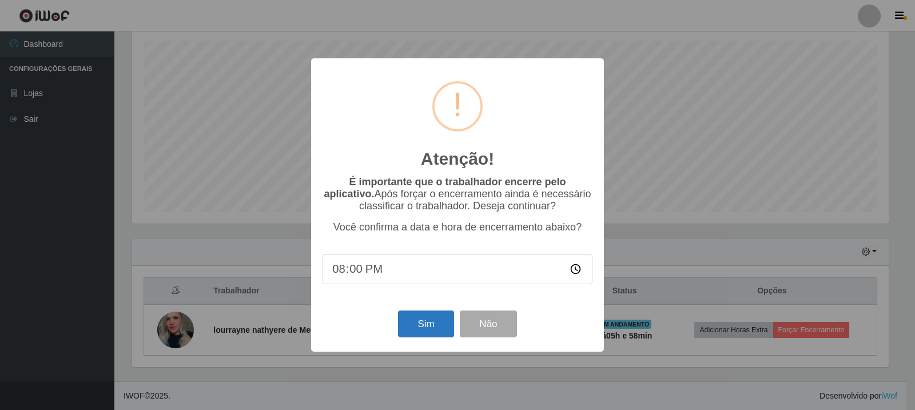 This screenshot has width=915, height=410. What do you see at coordinates (426, 324) in the screenshot?
I see `button: Sim` at bounding box center [426, 324].